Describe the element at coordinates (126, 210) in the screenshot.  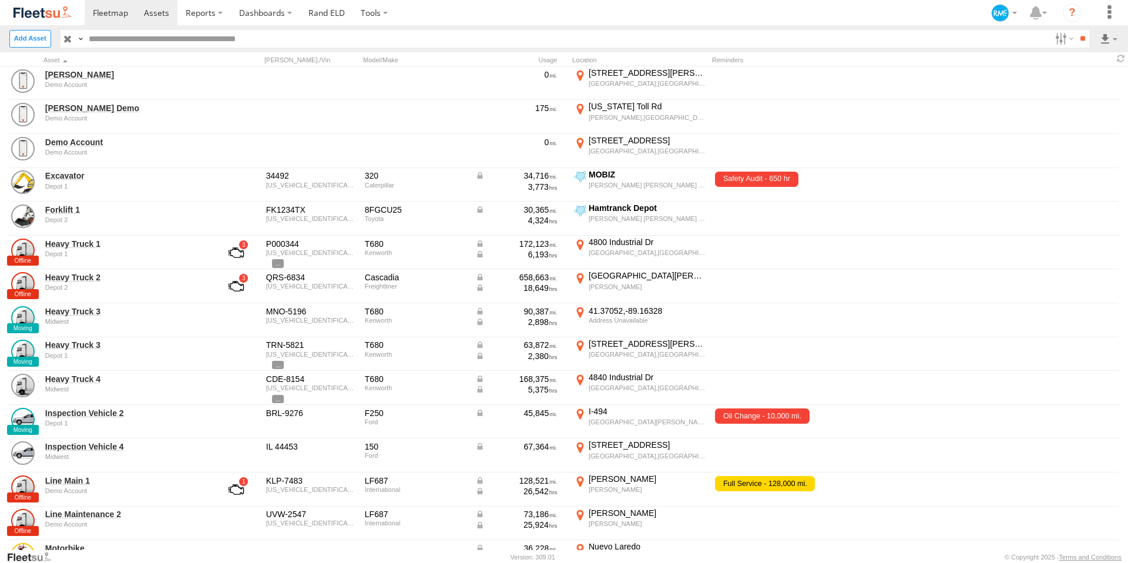
I see `a: Forklift 1` at that location.